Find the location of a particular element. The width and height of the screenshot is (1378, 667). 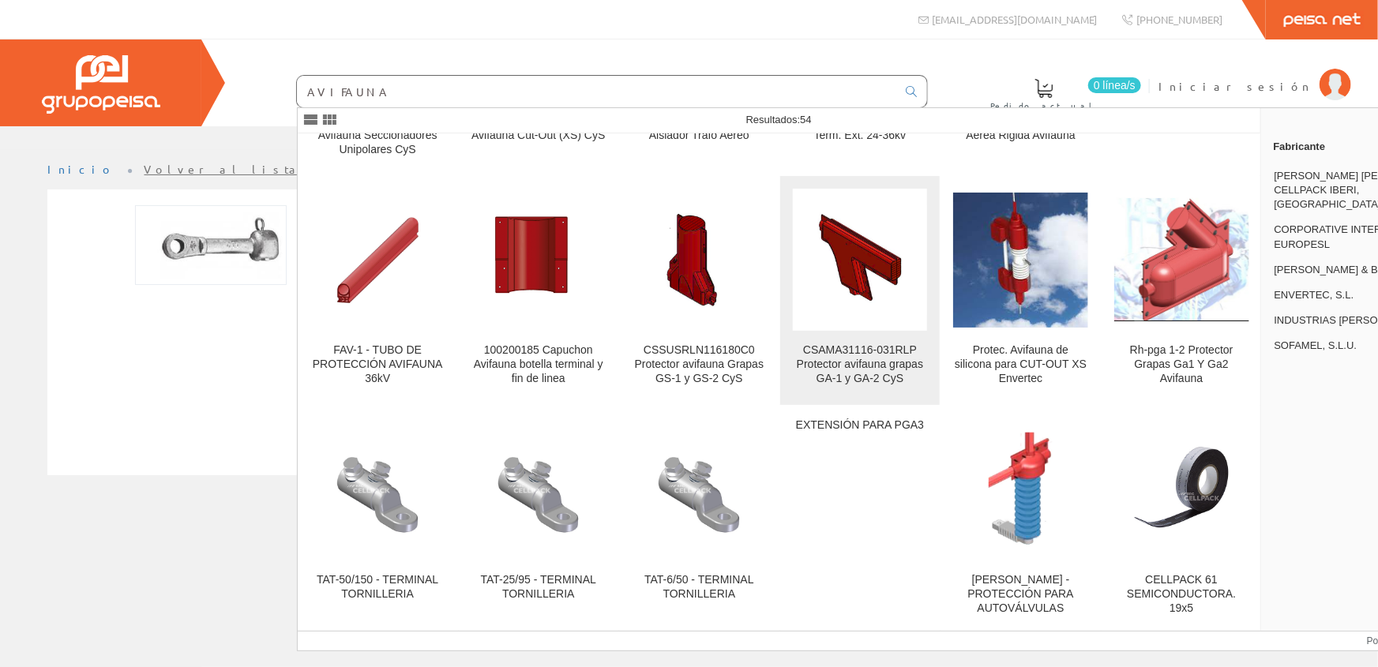

a: Inicio is located at coordinates (81, 169).